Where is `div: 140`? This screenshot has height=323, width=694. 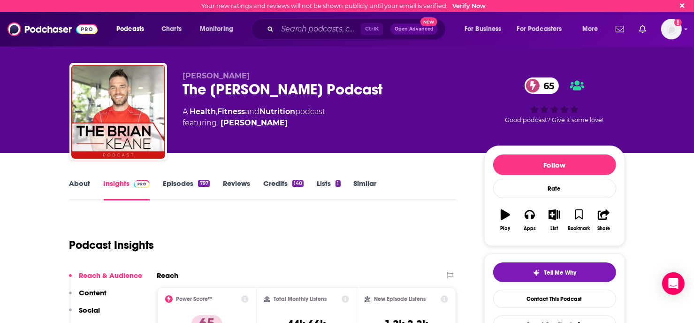 div: 140 is located at coordinates (298, 184).